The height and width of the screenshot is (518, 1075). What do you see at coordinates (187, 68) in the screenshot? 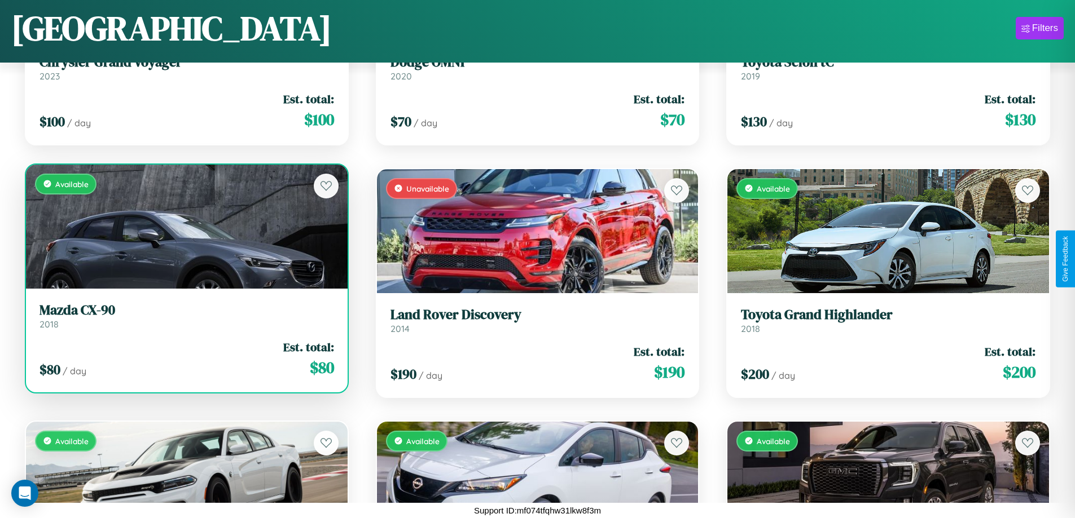
I see `a: Chrysler Grand Voyager2023` at bounding box center [187, 68].